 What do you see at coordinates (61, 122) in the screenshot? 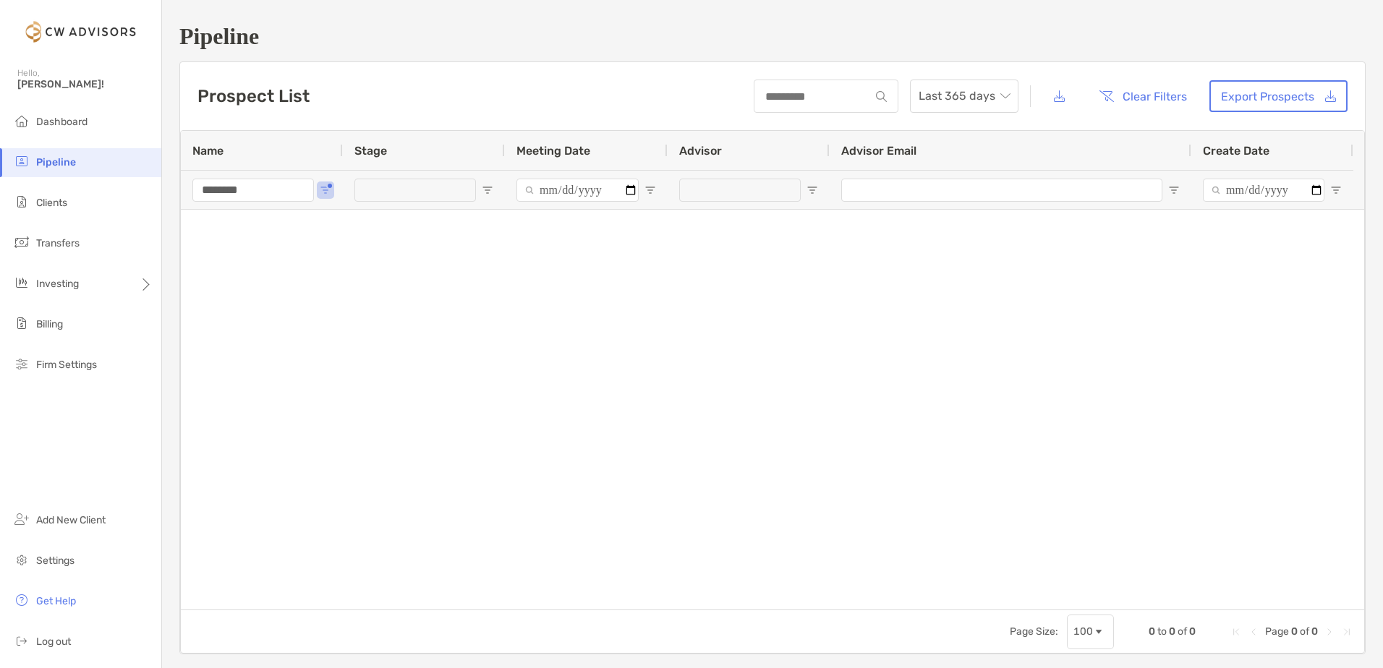
I see `span: Dashboard` at bounding box center [61, 122].